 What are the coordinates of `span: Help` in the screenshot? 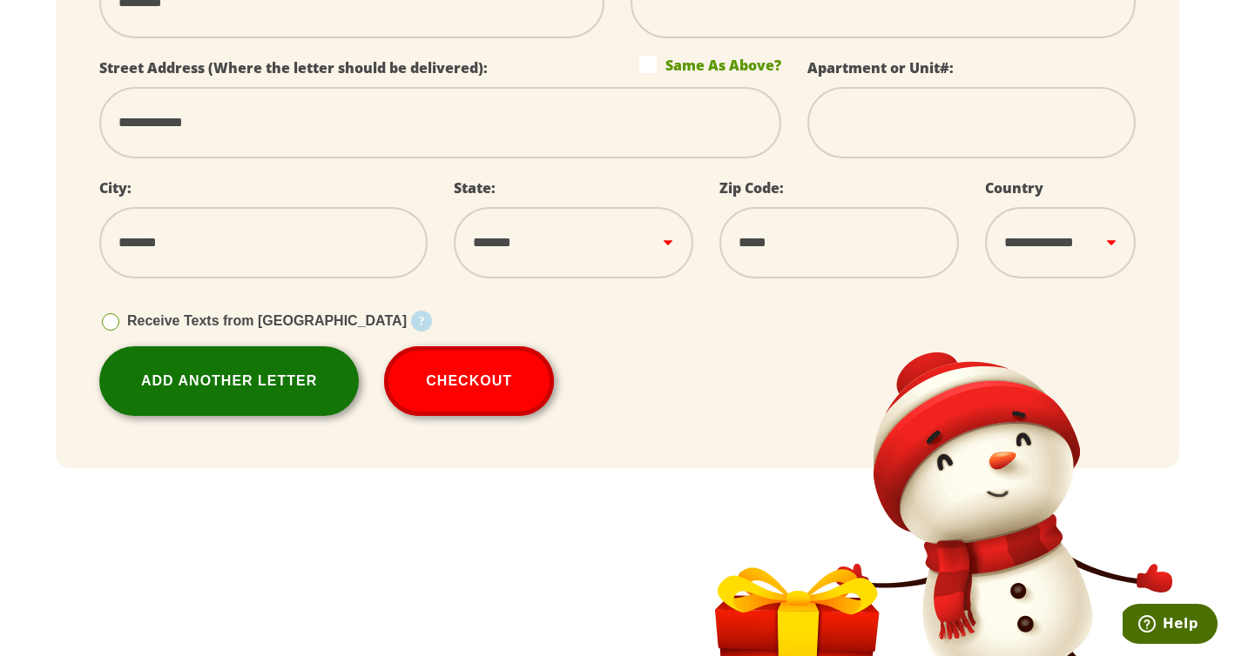 It's located at (57, 20).